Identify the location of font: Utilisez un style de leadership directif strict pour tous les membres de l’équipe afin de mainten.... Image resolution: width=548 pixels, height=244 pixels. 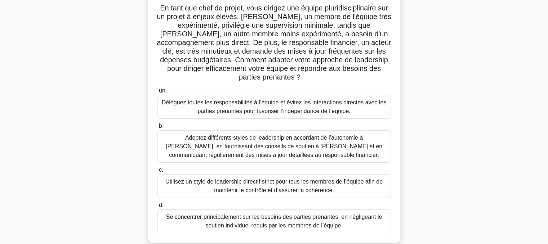
(274, 186).